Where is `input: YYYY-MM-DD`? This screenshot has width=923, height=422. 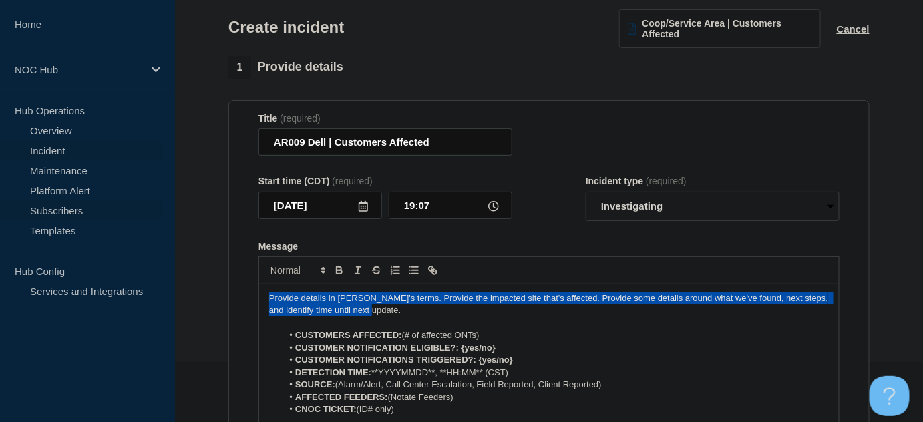
input: YYYY-MM-DD is located at coordinates (320, 205).